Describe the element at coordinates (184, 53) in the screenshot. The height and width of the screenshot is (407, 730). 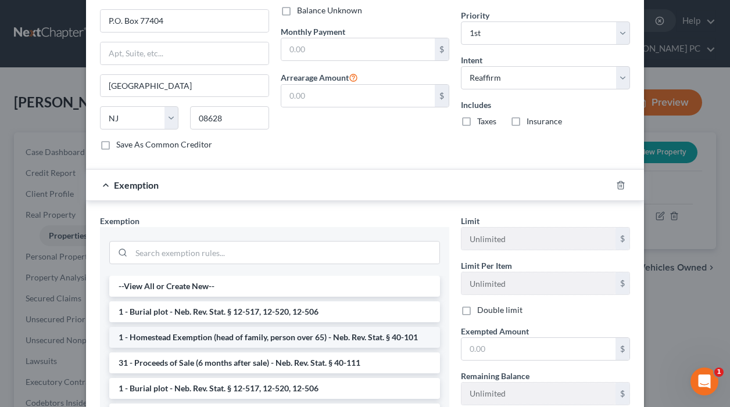
I see `input: Apt, Suite, etc...` at that location.